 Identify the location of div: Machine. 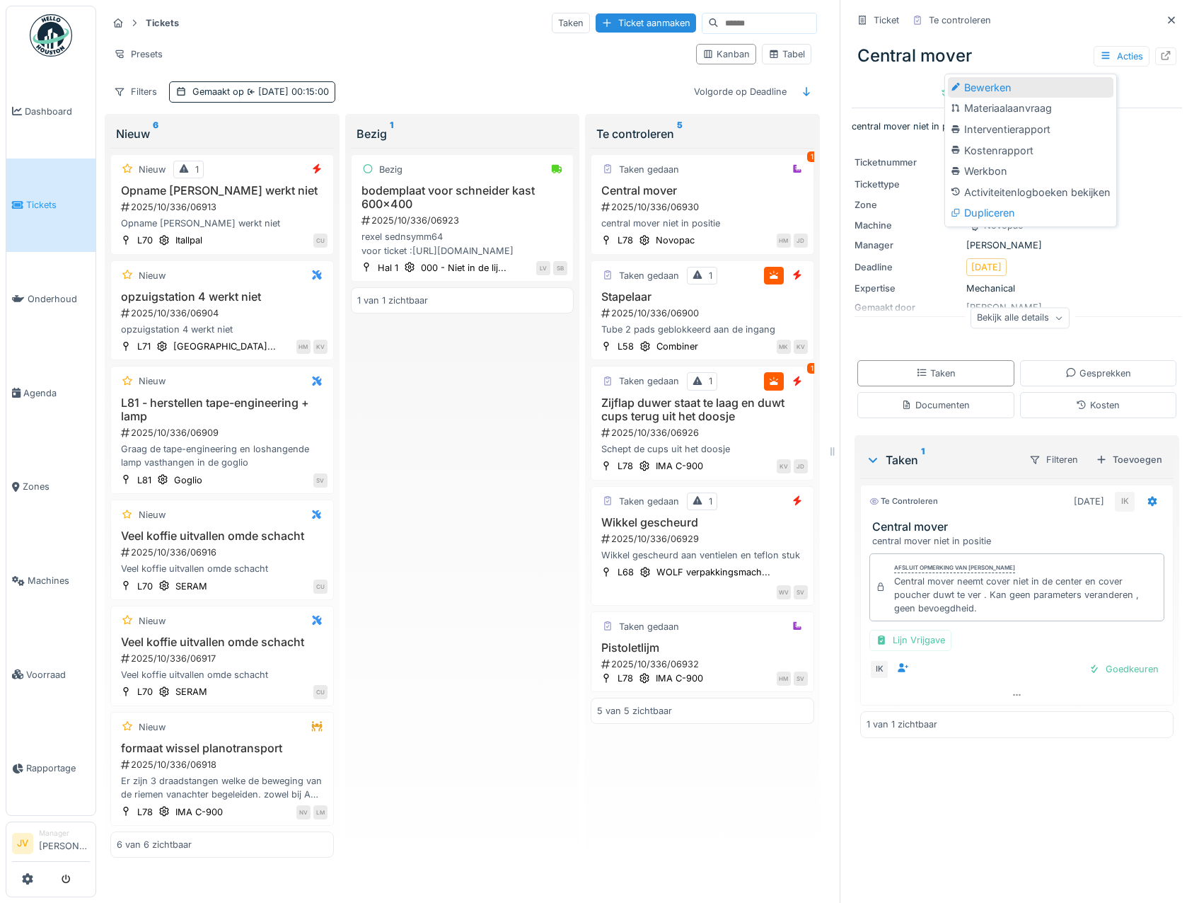
(908, 225).